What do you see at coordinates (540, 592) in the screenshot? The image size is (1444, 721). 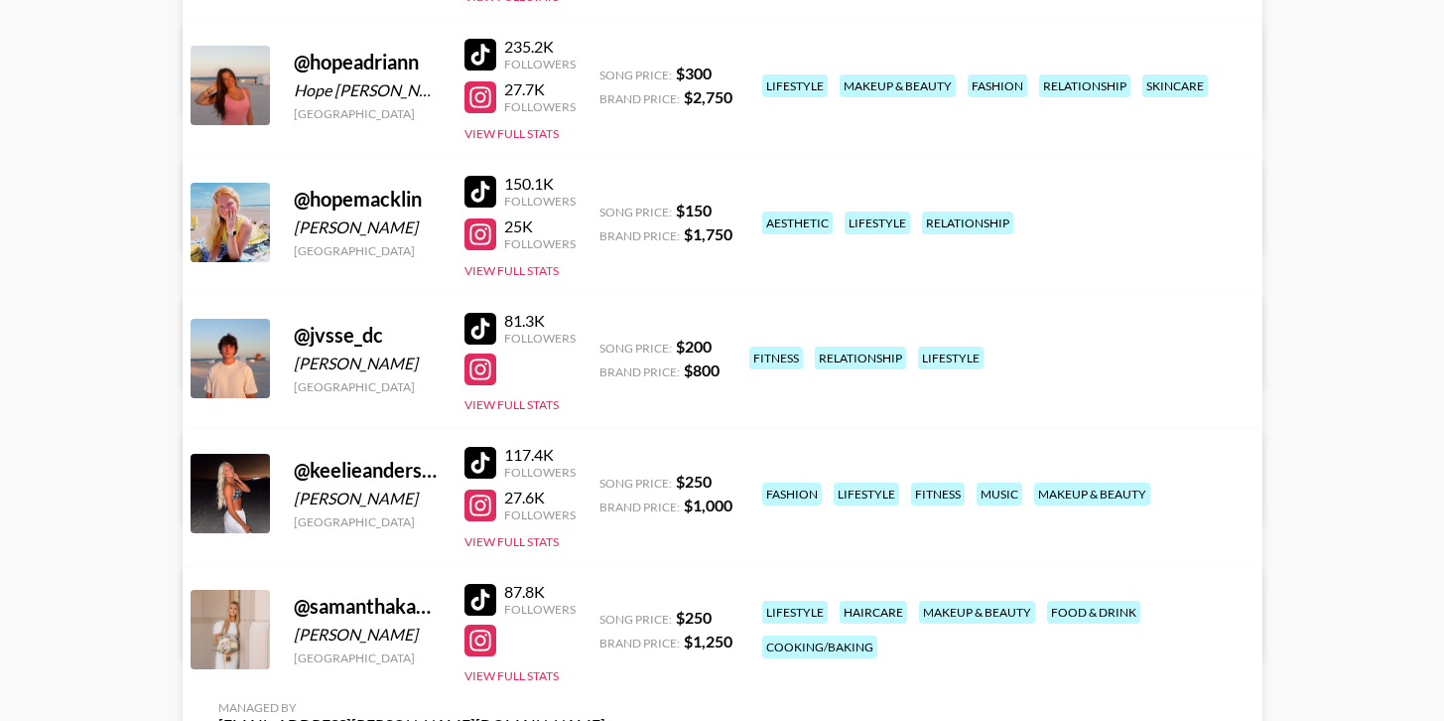 I see `div: 87.8K` at bounding box center [540, 592].